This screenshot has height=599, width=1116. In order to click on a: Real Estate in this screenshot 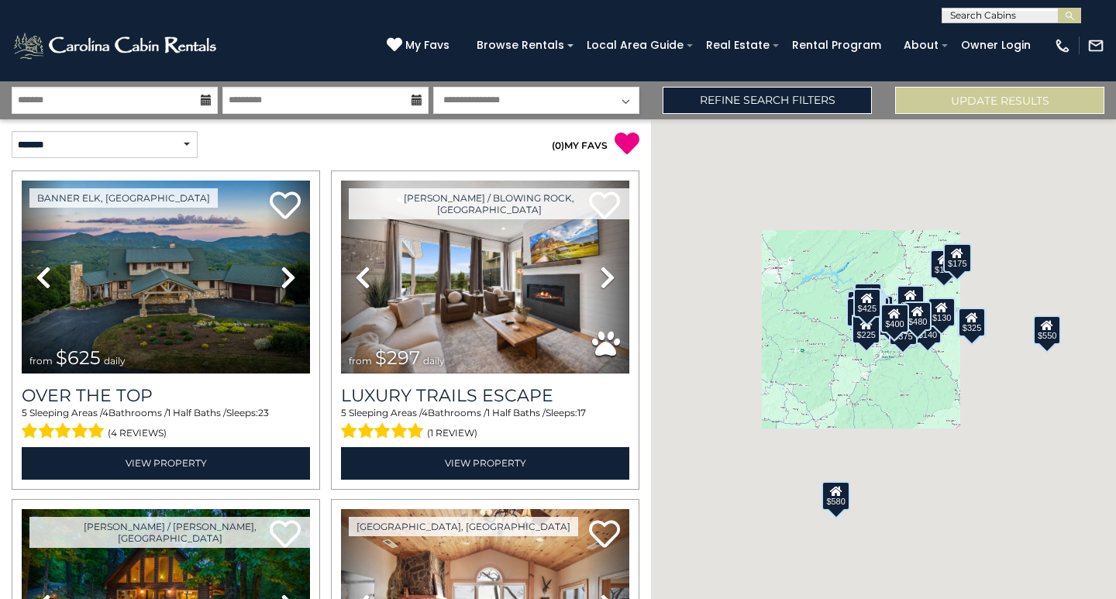, I will do `click(737, 45)`.